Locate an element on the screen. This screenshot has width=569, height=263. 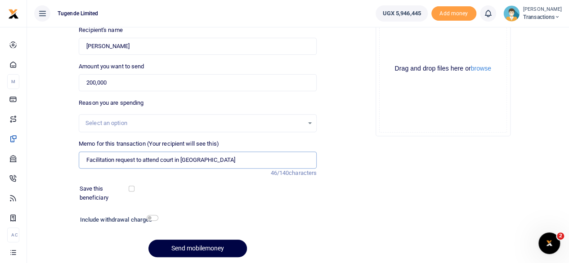
li: Wallet ballance is located at coordinates (401, 13).